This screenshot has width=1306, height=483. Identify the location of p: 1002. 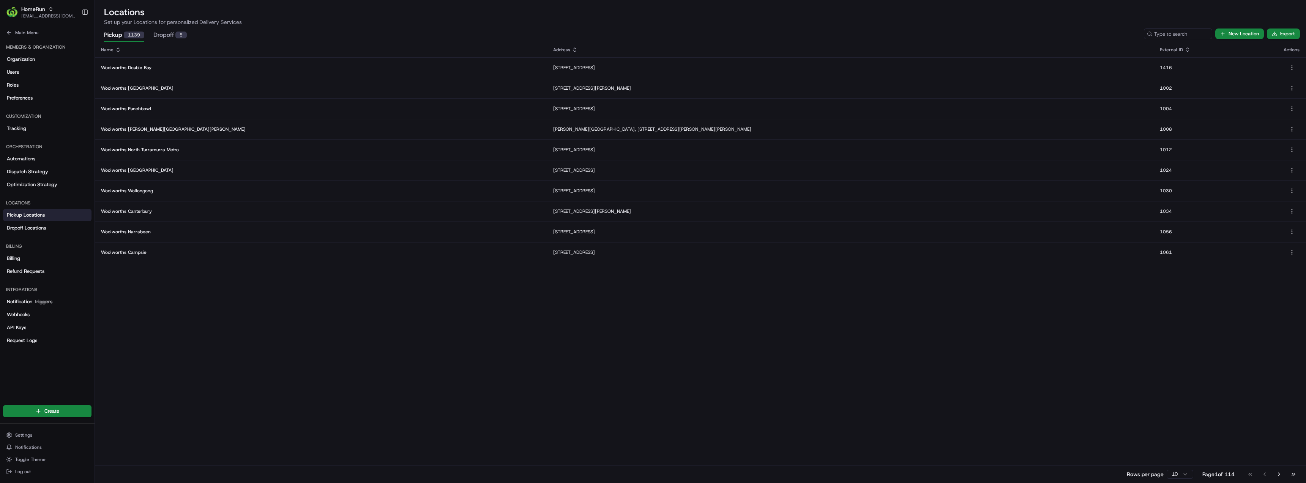
(1216, 88).